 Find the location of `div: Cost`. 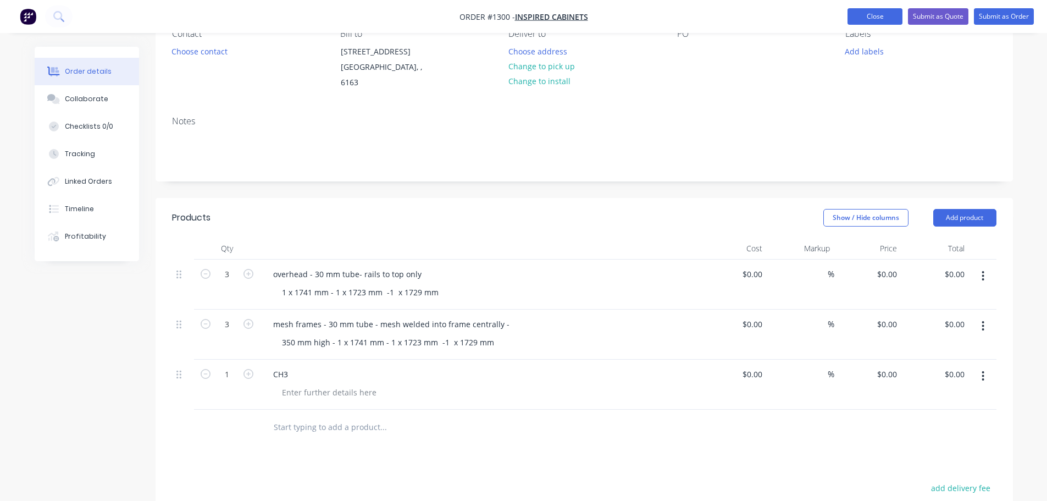

div: Cost is located at coordinates (733, 248).